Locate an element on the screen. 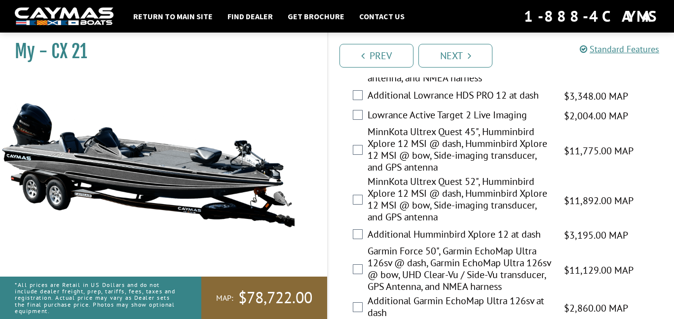 This screenshot has height=319, width=674. a: Prev is located at coordinates (376, 56).